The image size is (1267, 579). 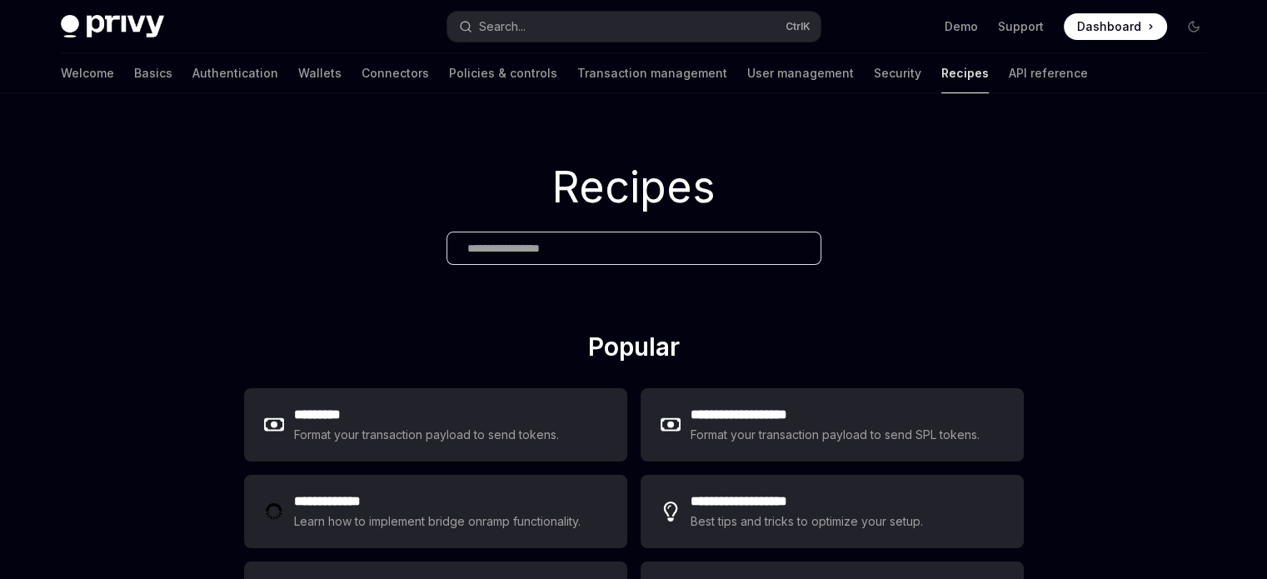 I want to click on img: dark logo, so click(x=112, y=27).